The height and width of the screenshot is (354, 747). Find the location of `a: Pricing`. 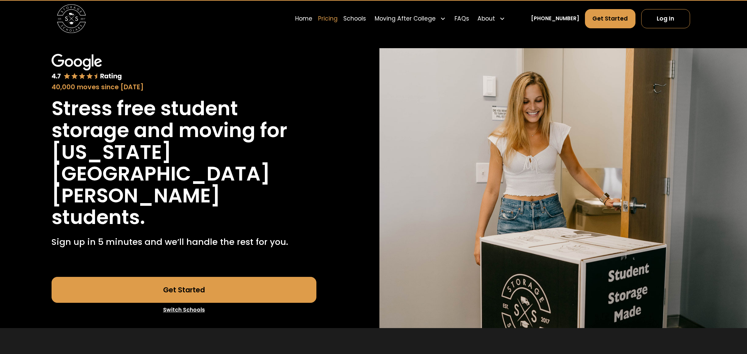

a: Pricing is located at coordinates (328, 19).